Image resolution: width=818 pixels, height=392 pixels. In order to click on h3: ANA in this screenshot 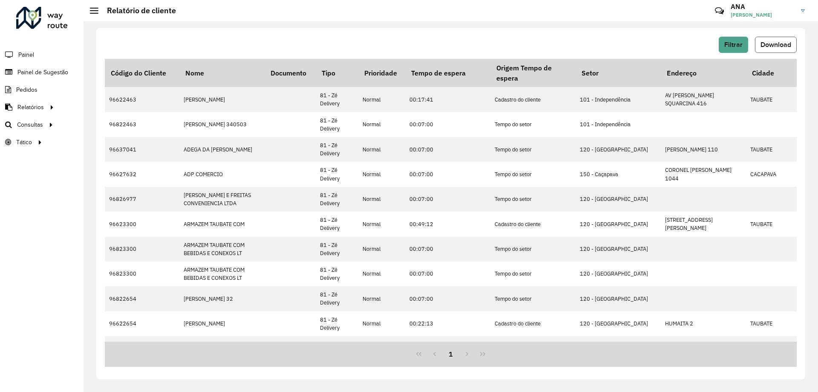, I will do `click(763, 6)`.